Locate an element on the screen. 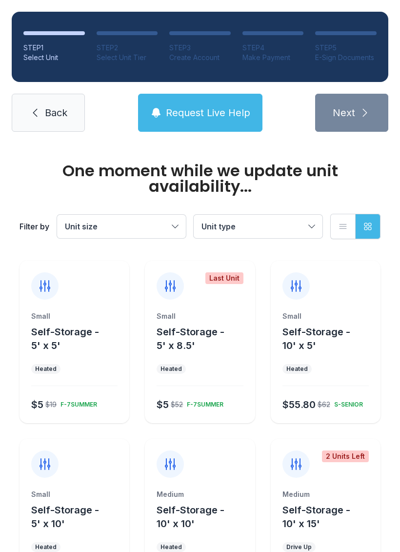 This screenshot has width=400, height=552. button: Self-Storage - 10' x 5' is located at coordinates (329, 339).